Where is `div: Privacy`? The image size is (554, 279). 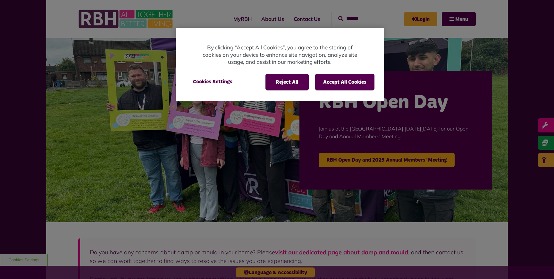 div: Privacy is located at coordinates (280, 64).